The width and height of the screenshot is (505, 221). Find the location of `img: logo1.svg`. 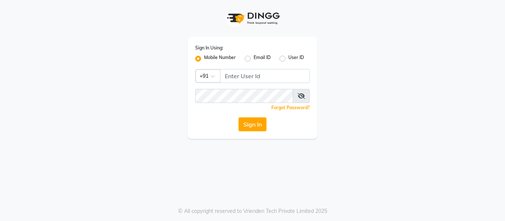

img: logo1.svg is located at coordinates (252, 18).